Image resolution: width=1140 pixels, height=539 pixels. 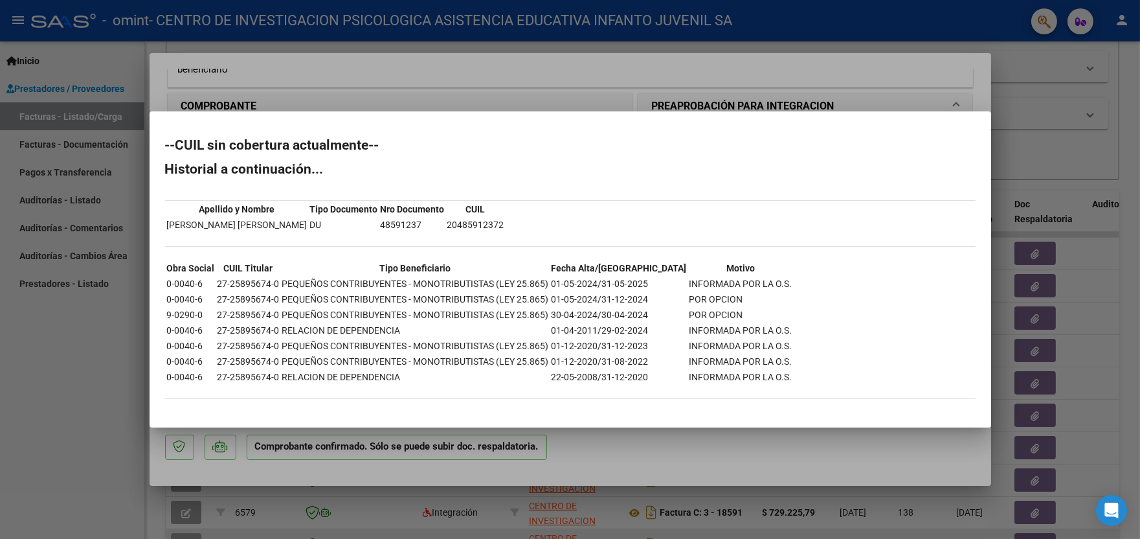 What do you see at coordinates (416, 268) in the screenshot?
I see `th: Tipo Beneficiario` at bounding box center [416, 268].